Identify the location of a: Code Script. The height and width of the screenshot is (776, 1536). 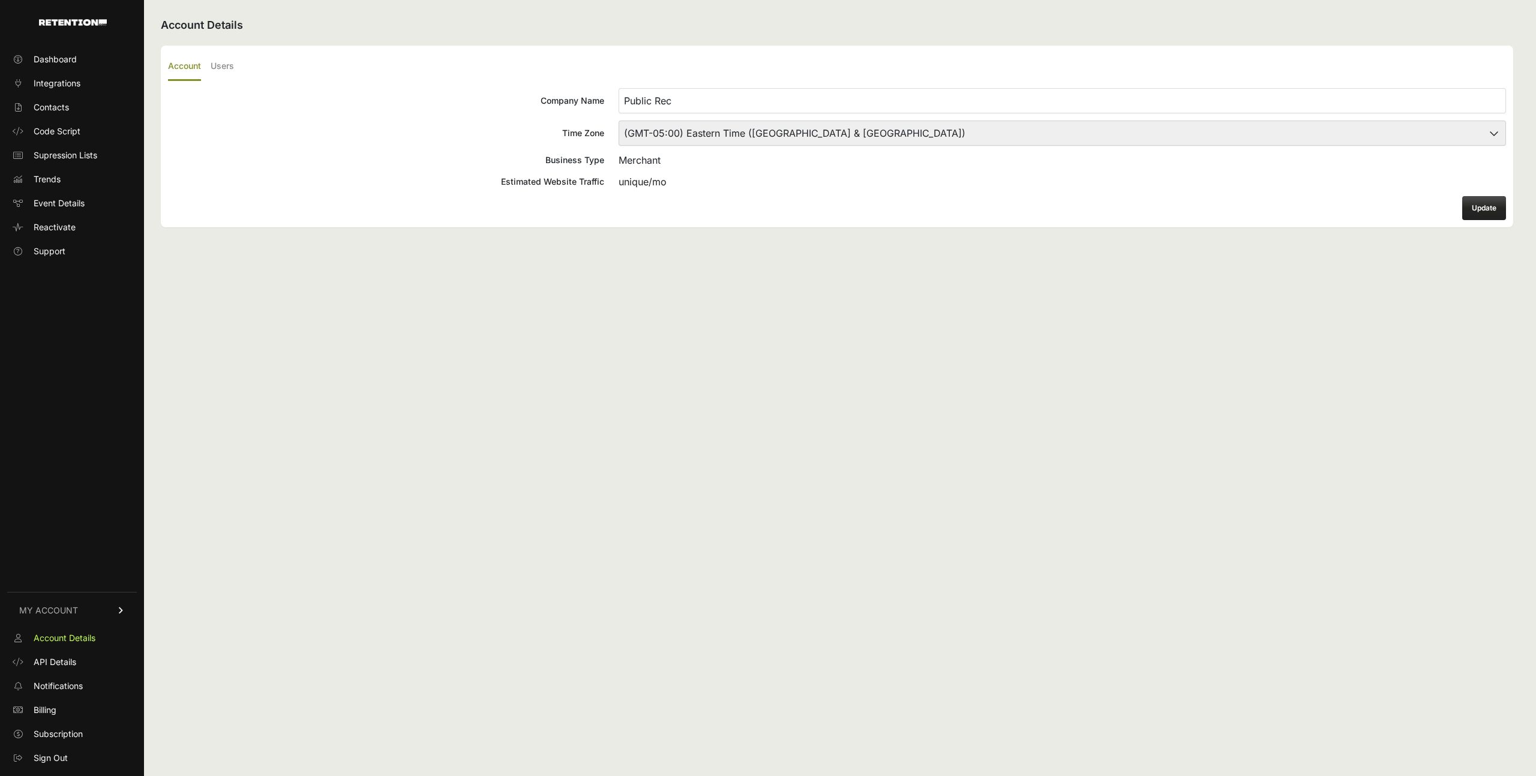
(72, 131).